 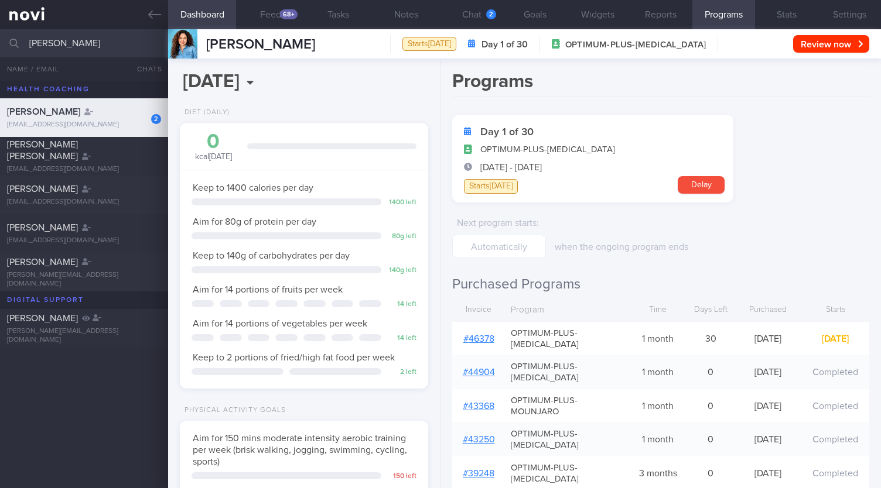 What do you see at coordinates (402, 270) in the screenshot?
I see `div: 140 g left` at bounding box center [402, 270].